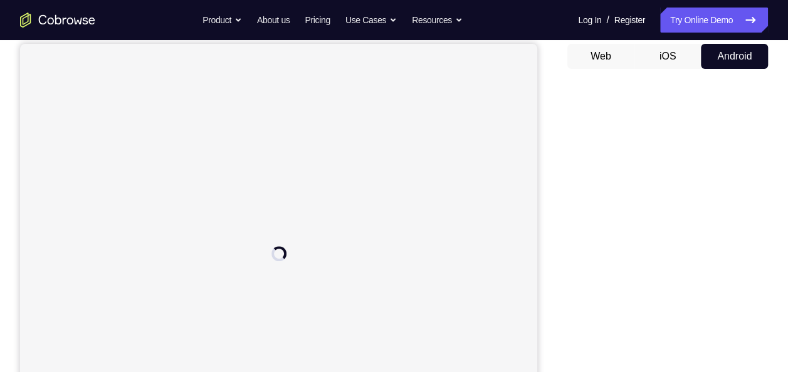  What do you see at coordinates (273, 20) in the screenshot?
I see `a: About us` at bounding box center [273, 20].